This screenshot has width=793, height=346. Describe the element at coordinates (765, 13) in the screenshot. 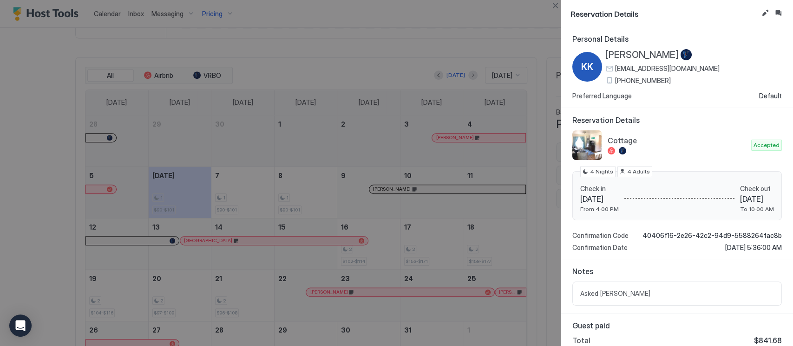

I see `button: Edit reservation` at that location.